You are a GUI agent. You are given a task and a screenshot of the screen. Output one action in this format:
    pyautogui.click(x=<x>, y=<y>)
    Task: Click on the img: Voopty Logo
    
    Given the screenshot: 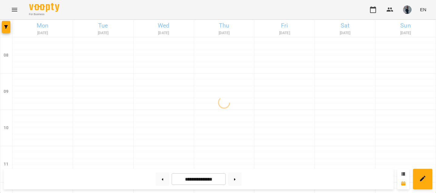 What is the action you would take?
    pyautogui.click(x=44, y=7)
    